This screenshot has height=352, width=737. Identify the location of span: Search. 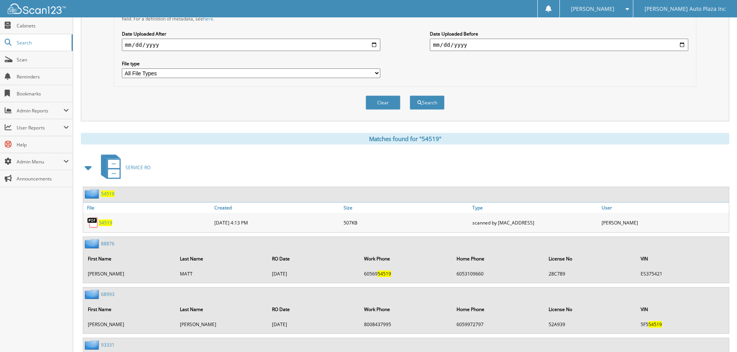
(42, 43).